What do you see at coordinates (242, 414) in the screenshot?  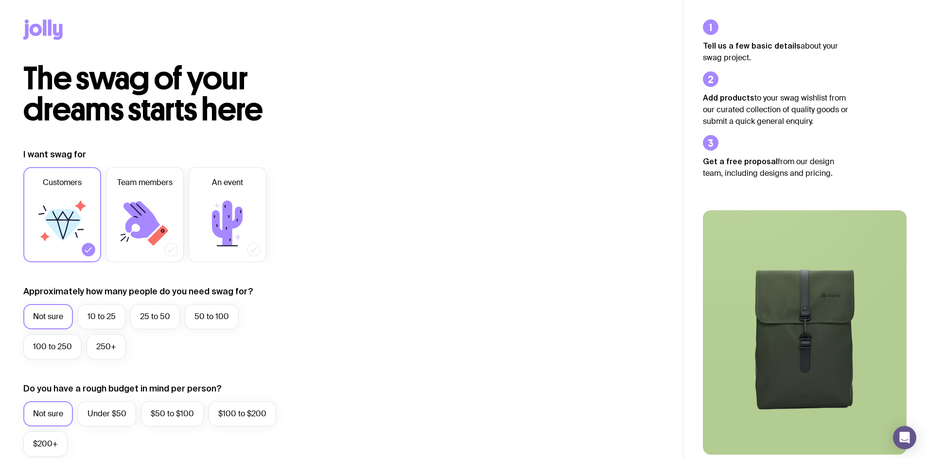 I see `label: $100 to $200` at bounding box center [242, 414].